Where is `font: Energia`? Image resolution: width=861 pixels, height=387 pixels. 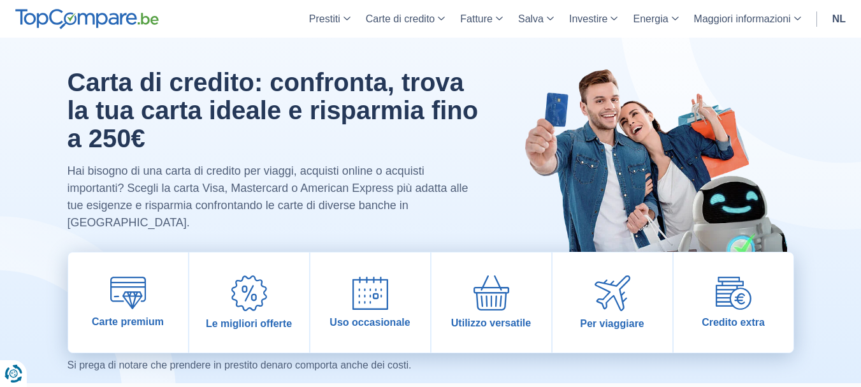
font: Energia is located at coordinates (650, 18).